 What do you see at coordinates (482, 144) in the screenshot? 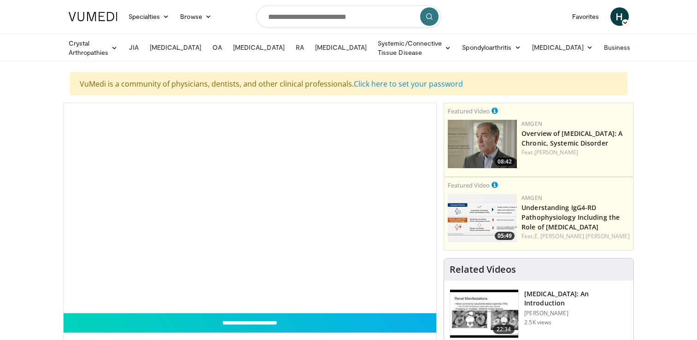
I see `a: 08:42` at bounding box center [482, 144].